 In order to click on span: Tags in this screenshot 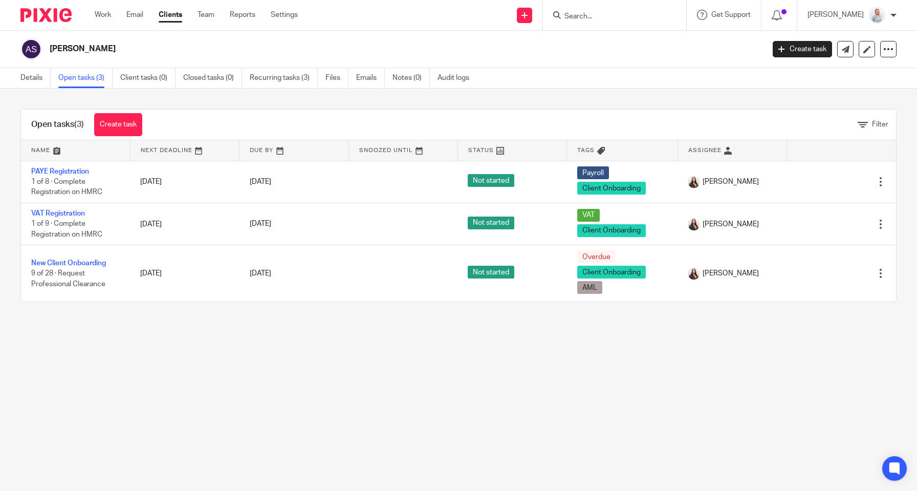, I will do `click(586, 150)`.